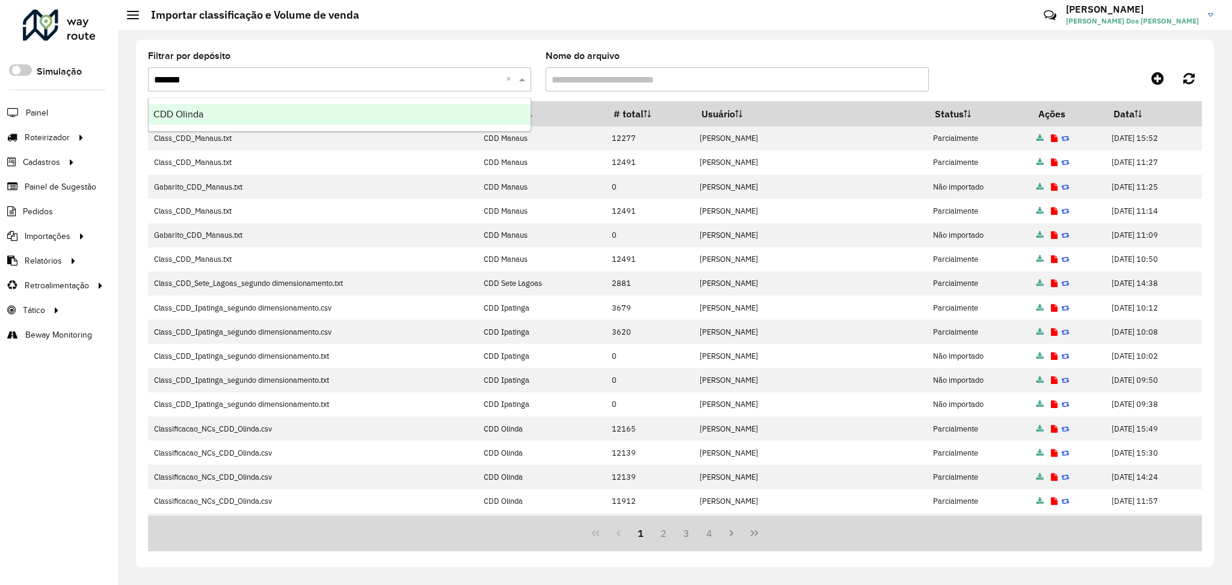 The width and height of the screenshot is (1232, 585). What do you see at coordinates (313, 380) in the screenshot?
I see `td: Class_CDD_Ipatinga_segundo dimensionamento.txt` at bounding box center [313, 380].